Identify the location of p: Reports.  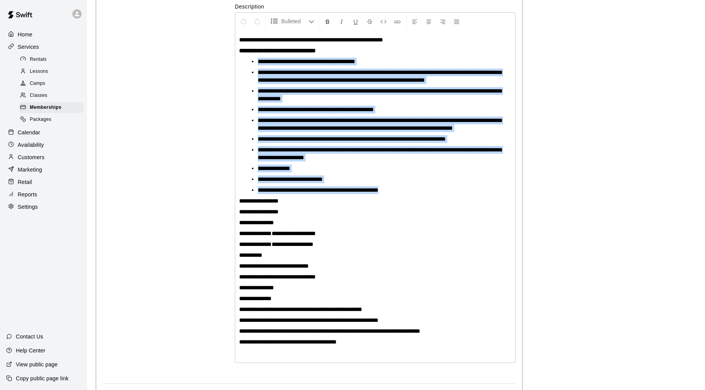
(27, 194).